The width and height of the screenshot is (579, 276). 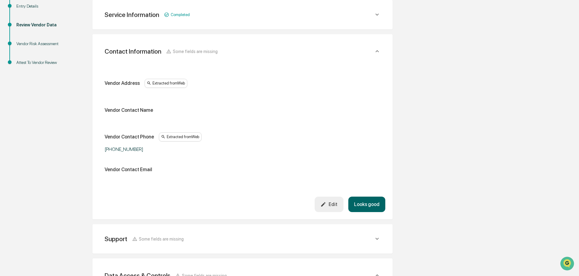 What do you see at coordinates (116, 239) in the screenshot?
I see `div: Support` at bounding box center [116, 239].